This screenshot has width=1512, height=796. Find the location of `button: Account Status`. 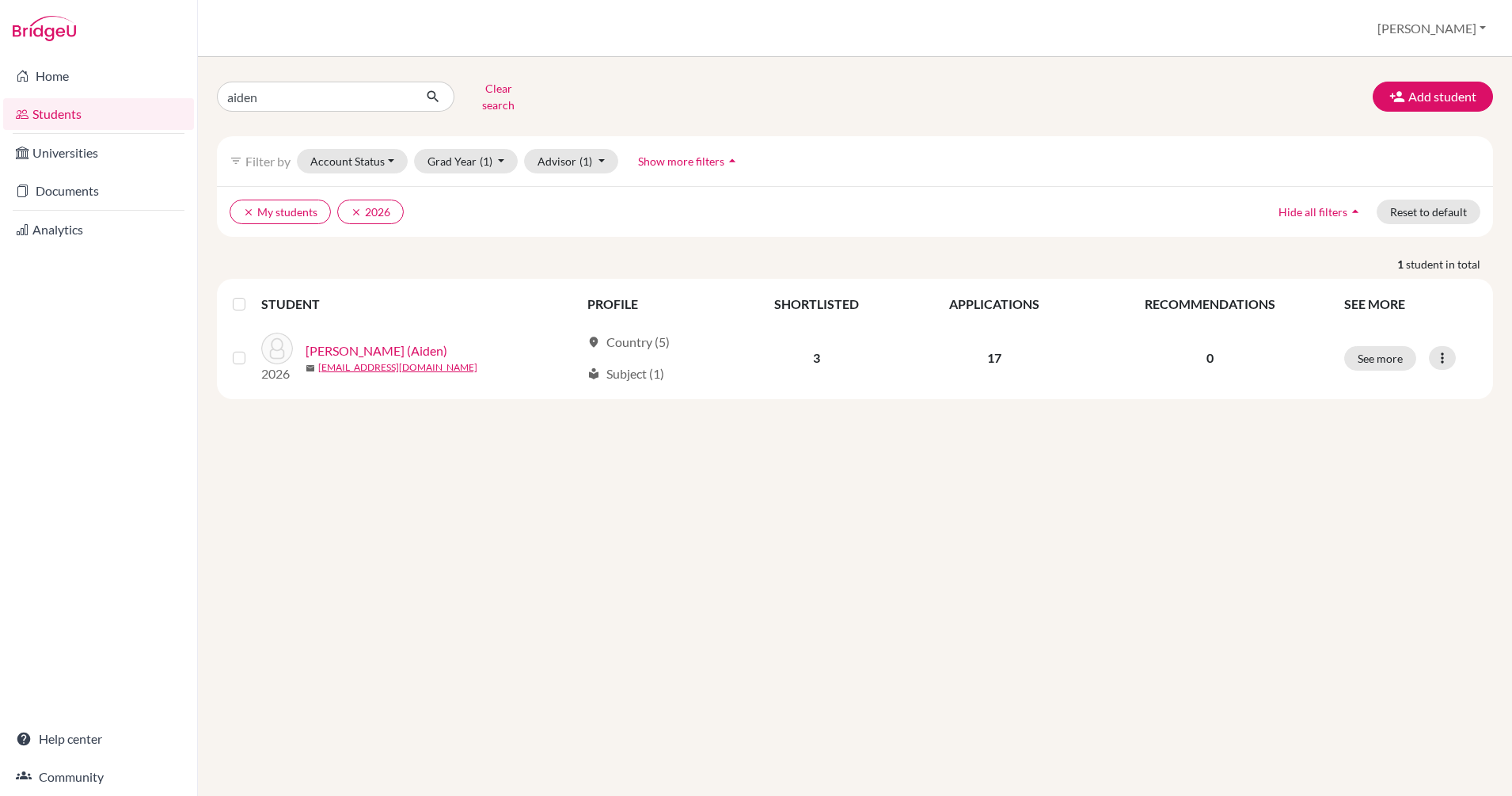

button: Account Status is located at coordinates (352, 160).